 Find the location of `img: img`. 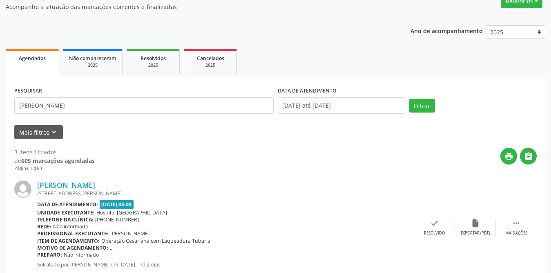

img: img is located at coordinates (23, 189).